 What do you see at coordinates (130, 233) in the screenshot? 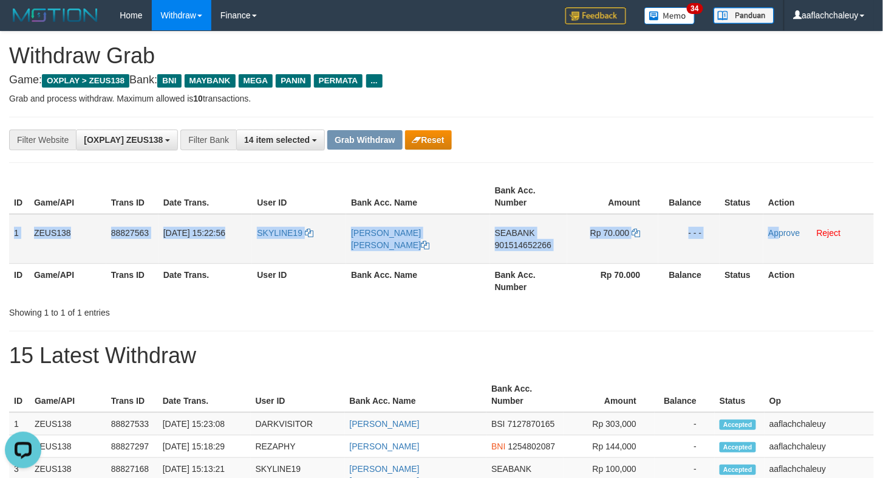
I see `span: 88827563` at bounding box center [130, 233].